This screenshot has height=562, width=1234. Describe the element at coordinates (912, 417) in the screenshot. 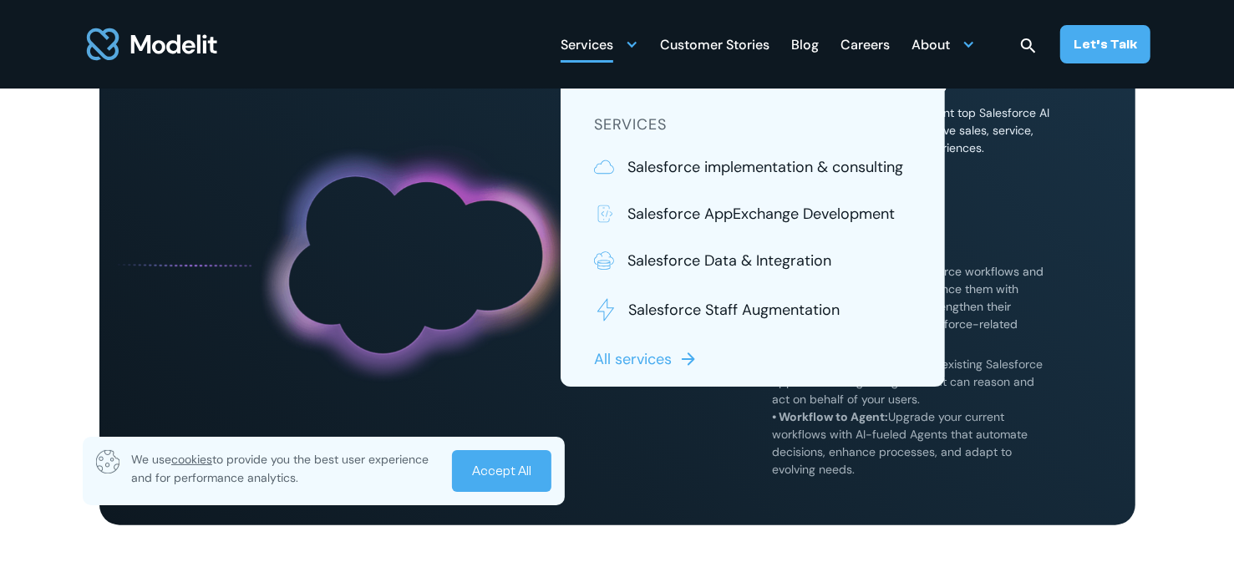

I see `p: Transform your existing Salesforce apps with intelligent Agents that can reason and act on behalf...` at that location.